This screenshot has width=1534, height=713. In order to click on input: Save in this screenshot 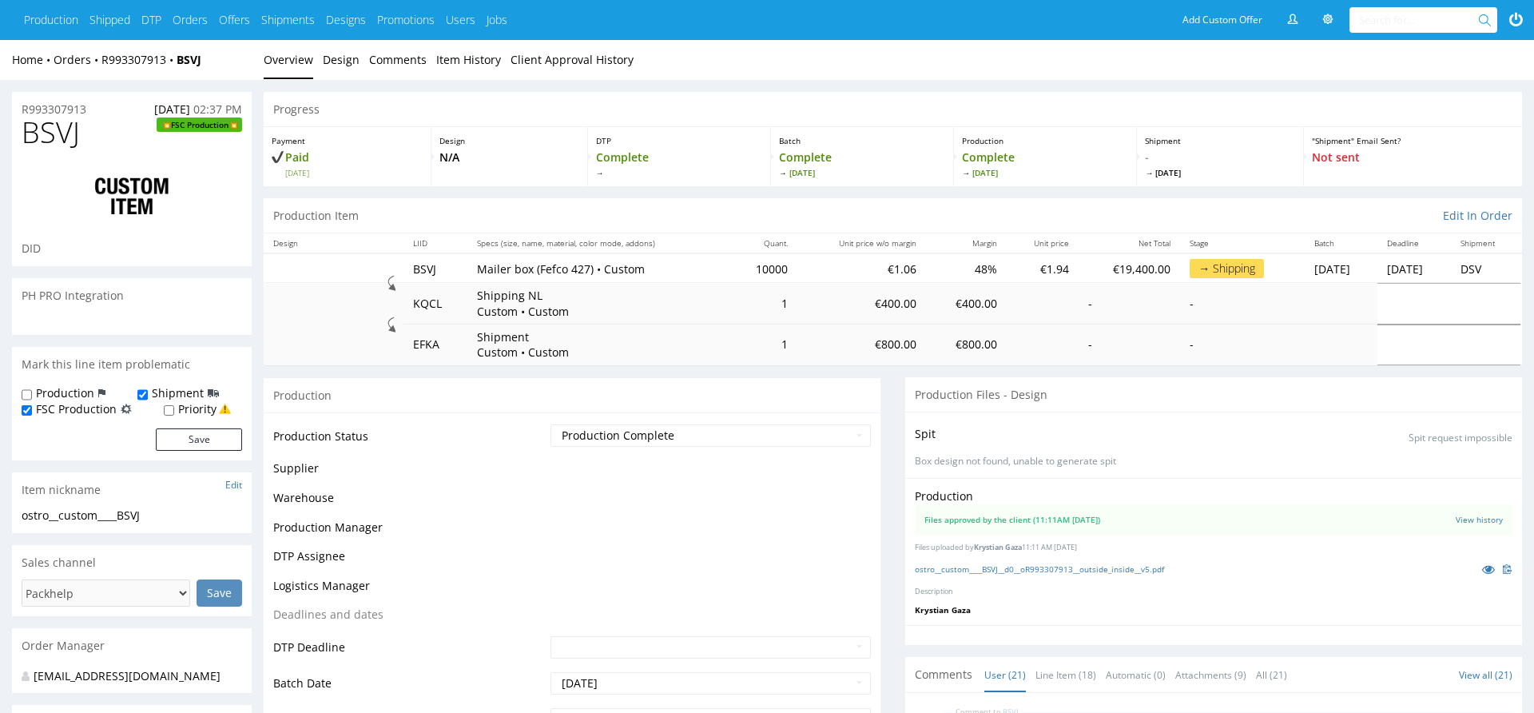, I will do `click(219, 593)`.